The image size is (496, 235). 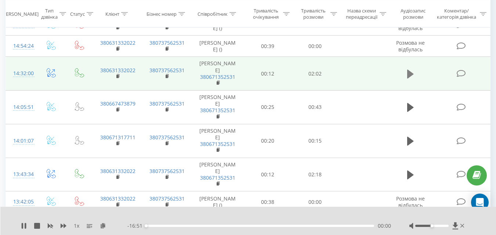 What do you see at coordinates (21, 174) in the screenshot?
I see `div: 13:43:34` at bounding box center [21, 174].